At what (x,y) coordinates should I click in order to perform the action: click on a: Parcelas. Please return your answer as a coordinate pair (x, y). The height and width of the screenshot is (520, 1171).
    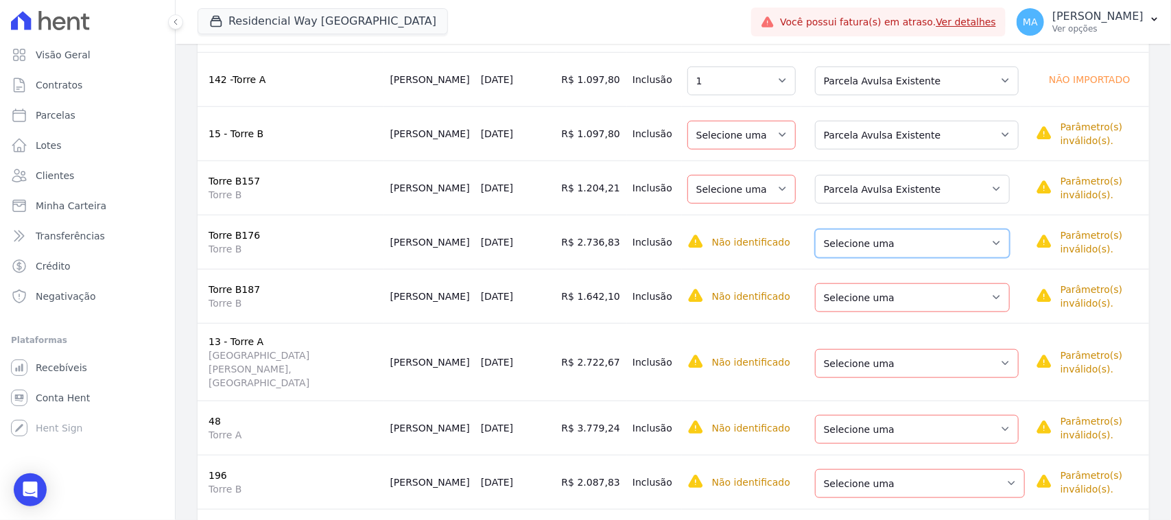
    Looking at the image, I should click on (87, 115).